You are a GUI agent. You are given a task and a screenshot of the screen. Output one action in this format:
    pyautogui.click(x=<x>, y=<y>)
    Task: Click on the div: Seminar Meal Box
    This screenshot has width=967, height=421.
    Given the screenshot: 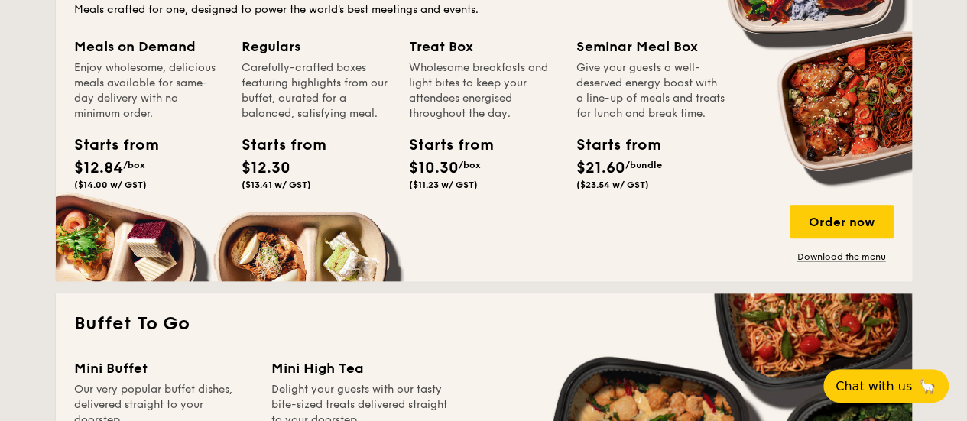 What is the action you would take?
    pyautogui.click(x=650, y=47)
    